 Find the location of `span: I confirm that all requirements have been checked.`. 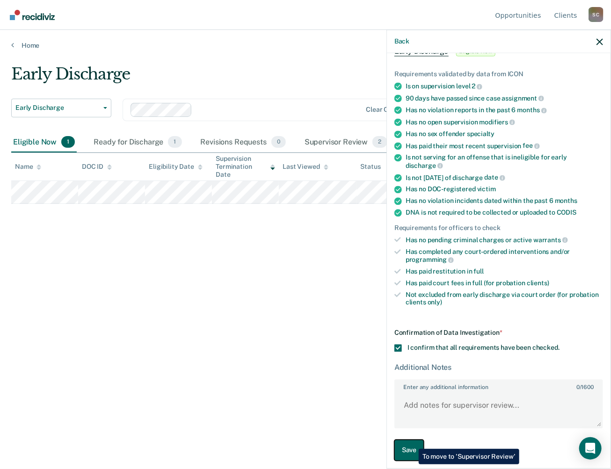

span: I confirm that all requirements have been checked. is located at coordinates (483, 348).